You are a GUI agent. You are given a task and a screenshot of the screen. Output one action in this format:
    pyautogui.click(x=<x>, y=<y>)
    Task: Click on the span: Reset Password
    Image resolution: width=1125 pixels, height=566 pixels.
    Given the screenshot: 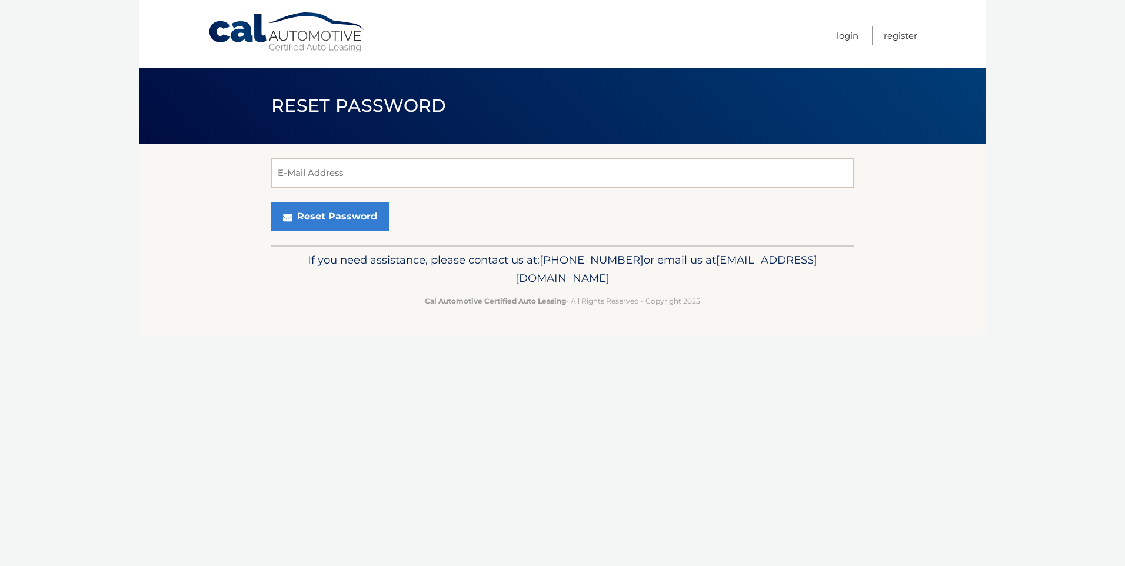 What is the action you would take?
    pyautogui.click(x=358, y=105)
    